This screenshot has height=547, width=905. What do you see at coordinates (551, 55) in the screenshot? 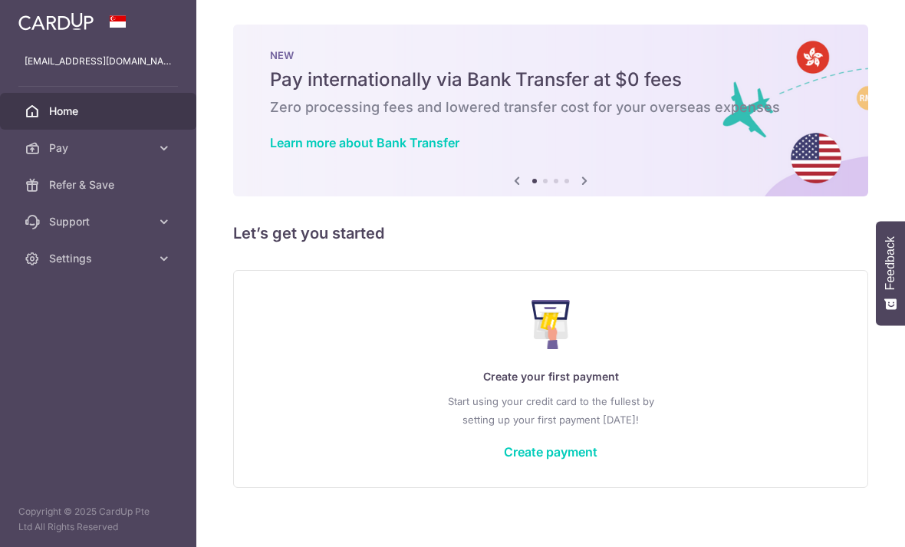
I see `p: NEW` at bounding box center [551, 55].